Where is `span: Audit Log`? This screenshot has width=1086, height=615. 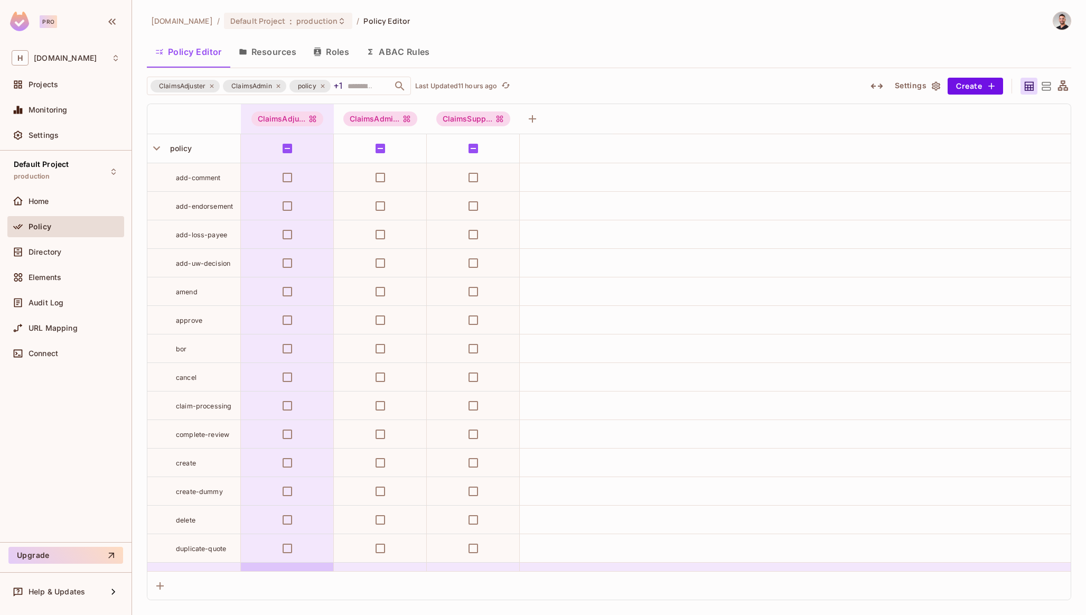 span: Audit Log is located at coordinates (46, 303).